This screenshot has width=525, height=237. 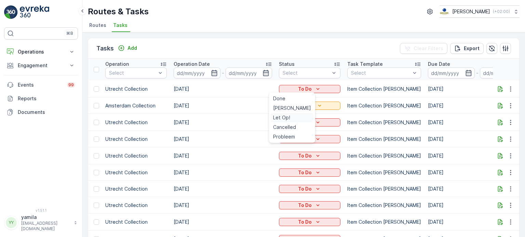 I want to click on button: Export, so click(x=467, y=48).